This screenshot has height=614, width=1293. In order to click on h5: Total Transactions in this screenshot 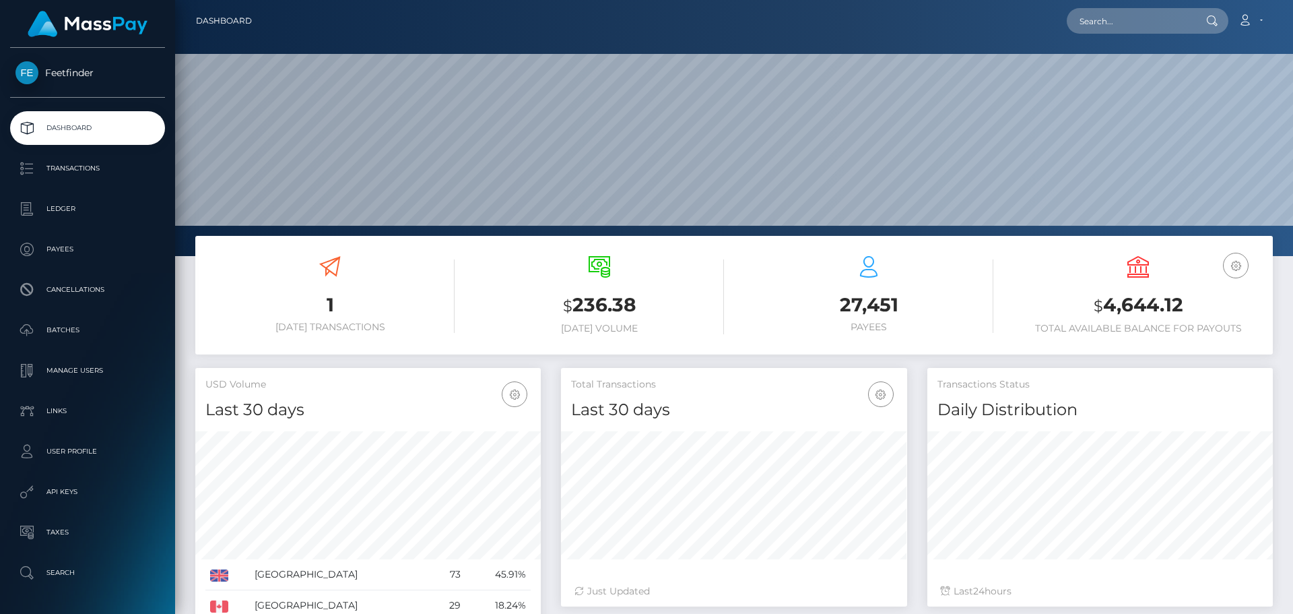, I will do `click(733, 385)`.